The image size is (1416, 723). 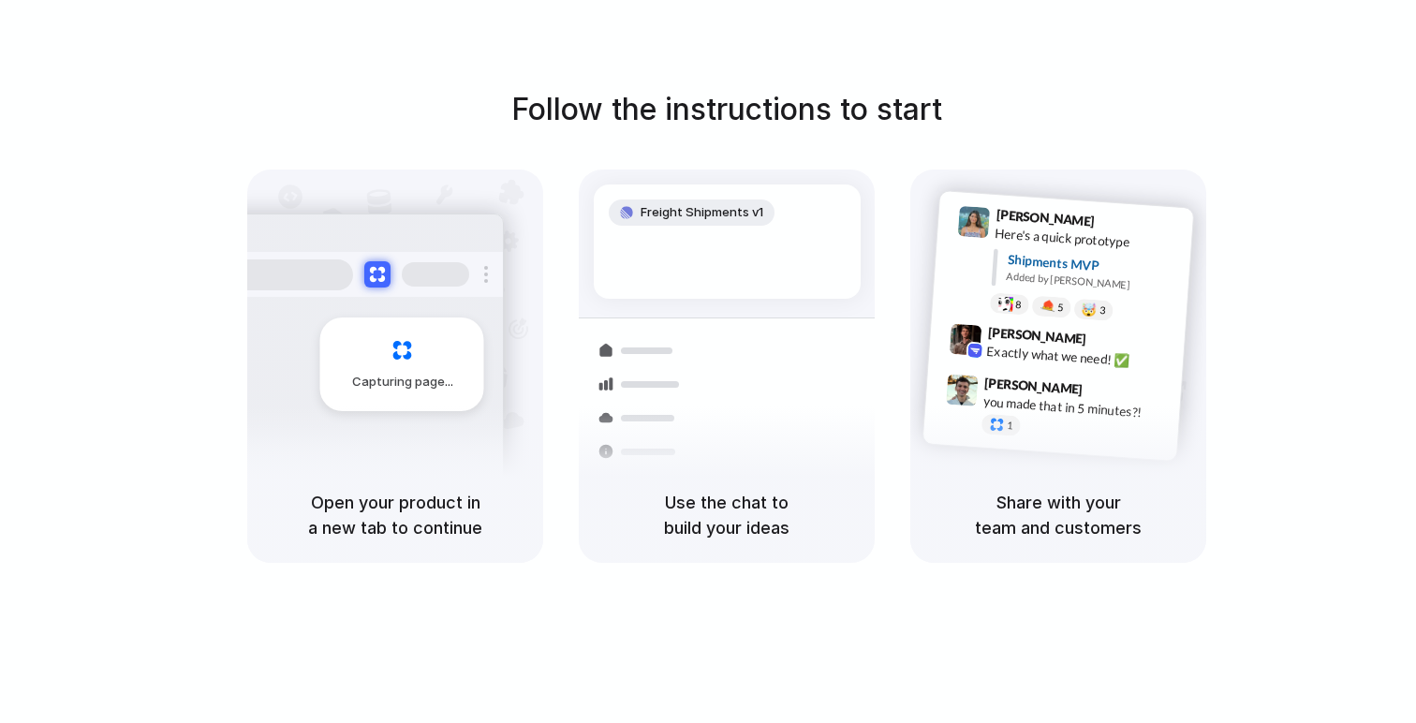 What do you see at coordinates (1060, 307) in the screenshot?
I see `span: 5` at bounding box center [1060, 307].